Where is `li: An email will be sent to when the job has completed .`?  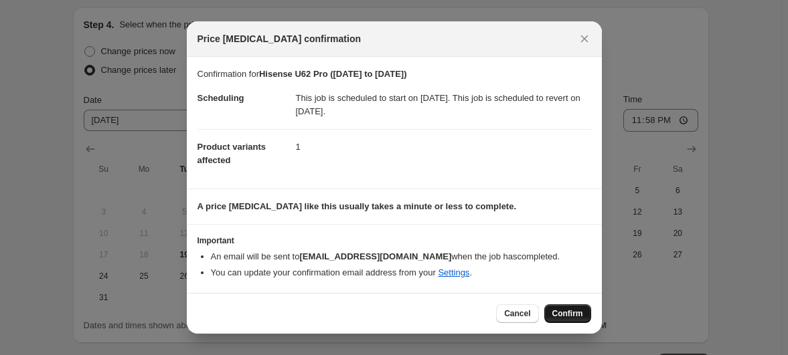
li: An email will be sent to when the job has completed . is located at coordinates (401, 257).